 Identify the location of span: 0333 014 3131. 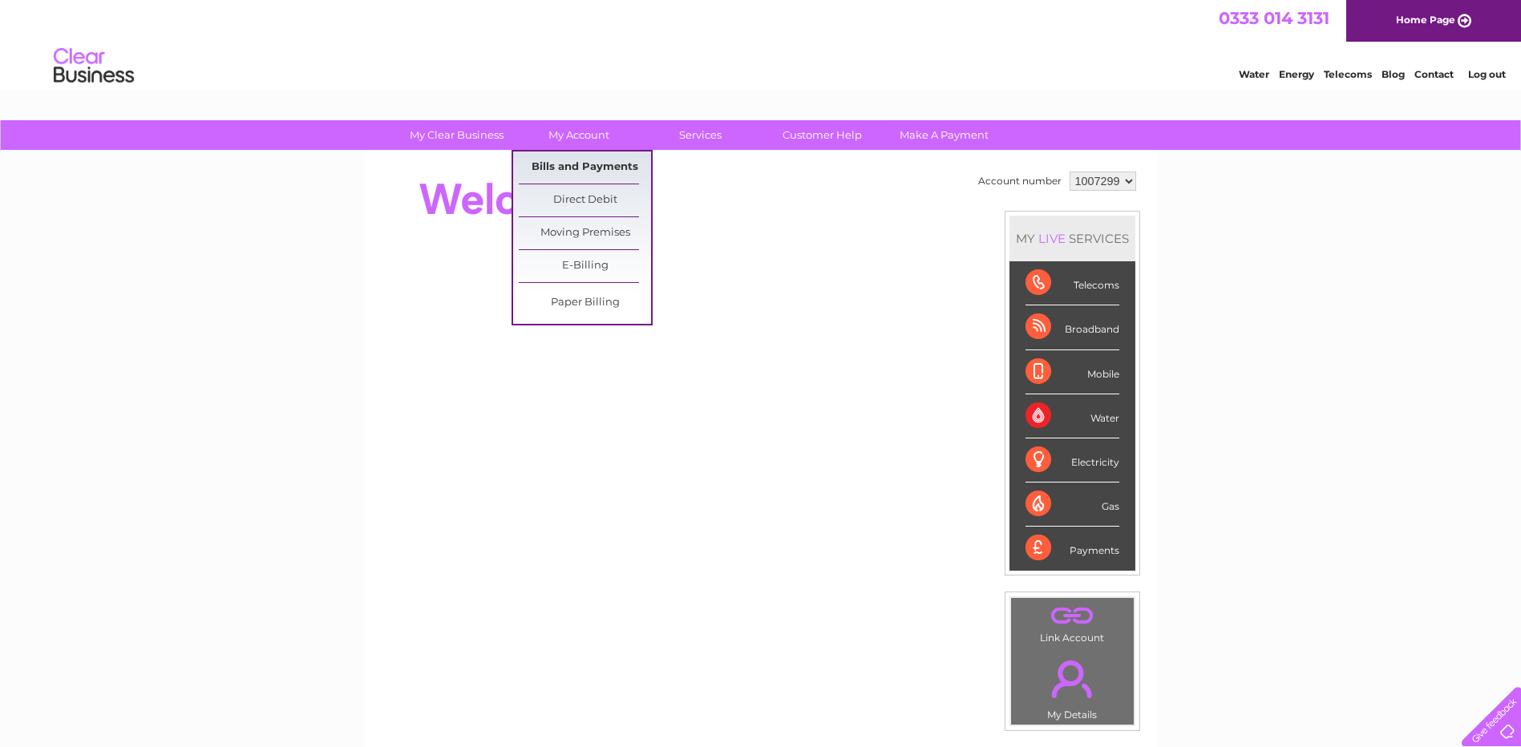
(1274, 18).